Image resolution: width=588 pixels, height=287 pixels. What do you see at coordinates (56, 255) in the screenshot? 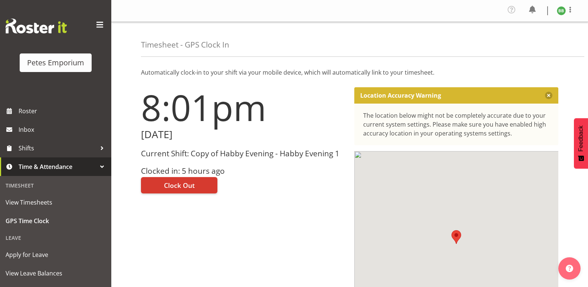
I see `span: Apply for Leave` at bounding box center [56, 255].